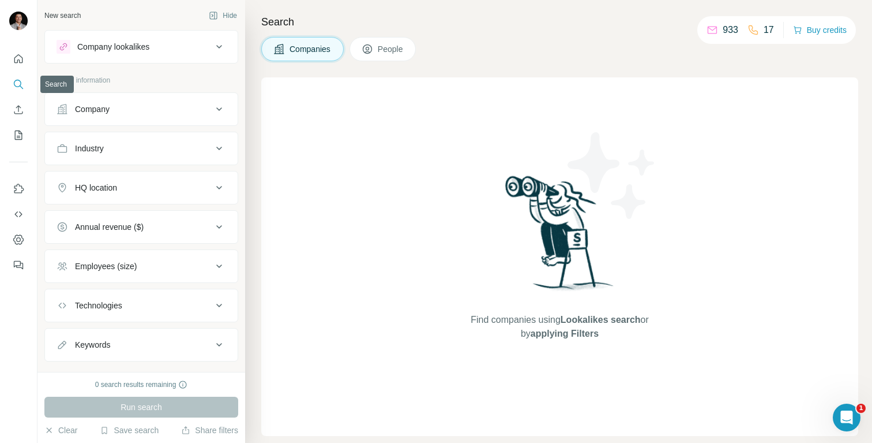  What do you see at coordinates (18, 21) in the screenshot?
I see `img: Avatar` at bounding box center [18, 21].